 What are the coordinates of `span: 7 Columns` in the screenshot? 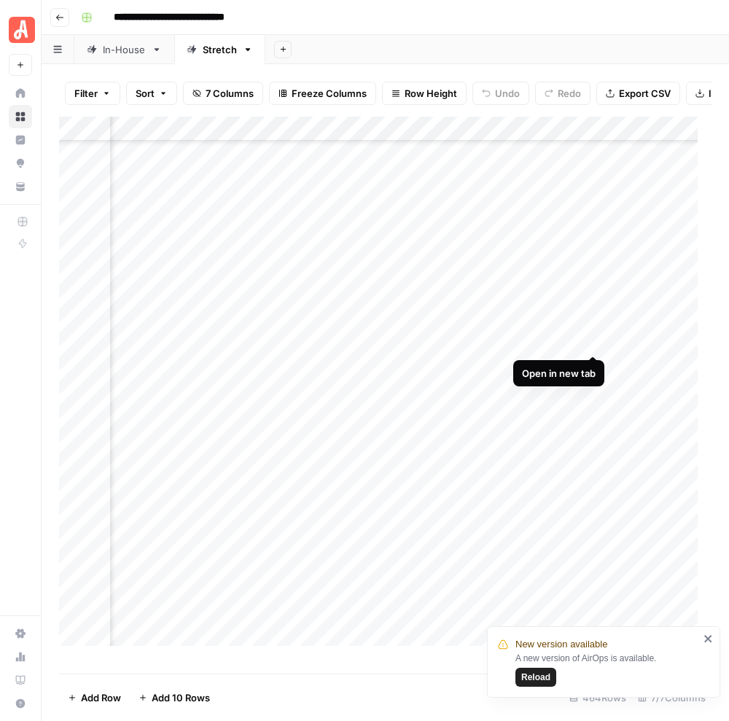 It's located at (230, 93).